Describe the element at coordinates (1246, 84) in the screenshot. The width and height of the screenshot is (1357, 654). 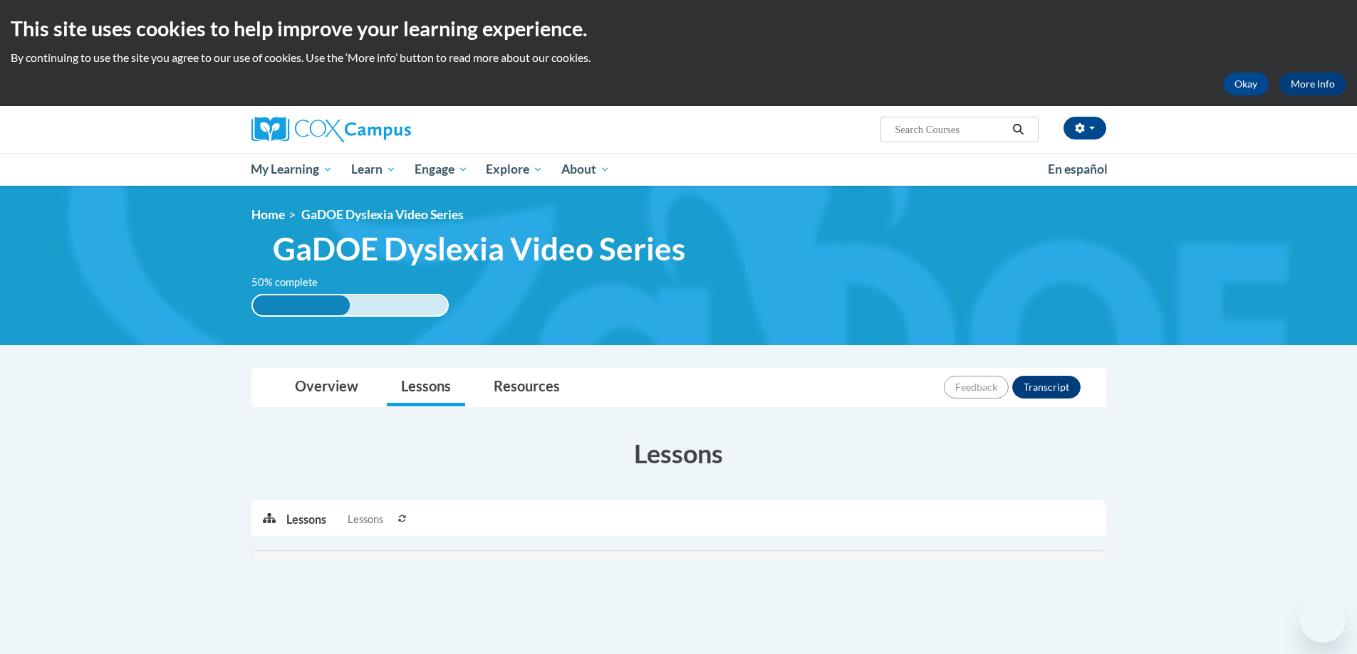
I see `button: Okay` at that location.